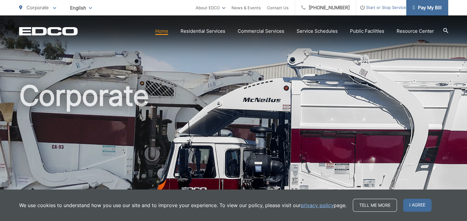 The image size is (467, 221). Describe the element at coordinates (367, 31) in the screenshot. I see `a: Public Facilities` at that location.